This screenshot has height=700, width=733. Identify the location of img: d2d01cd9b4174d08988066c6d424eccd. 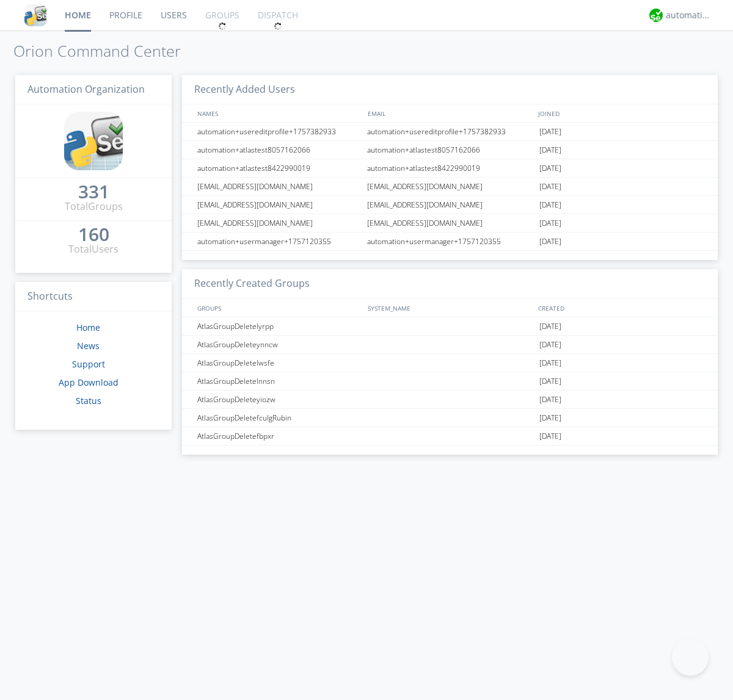
(656, 15).